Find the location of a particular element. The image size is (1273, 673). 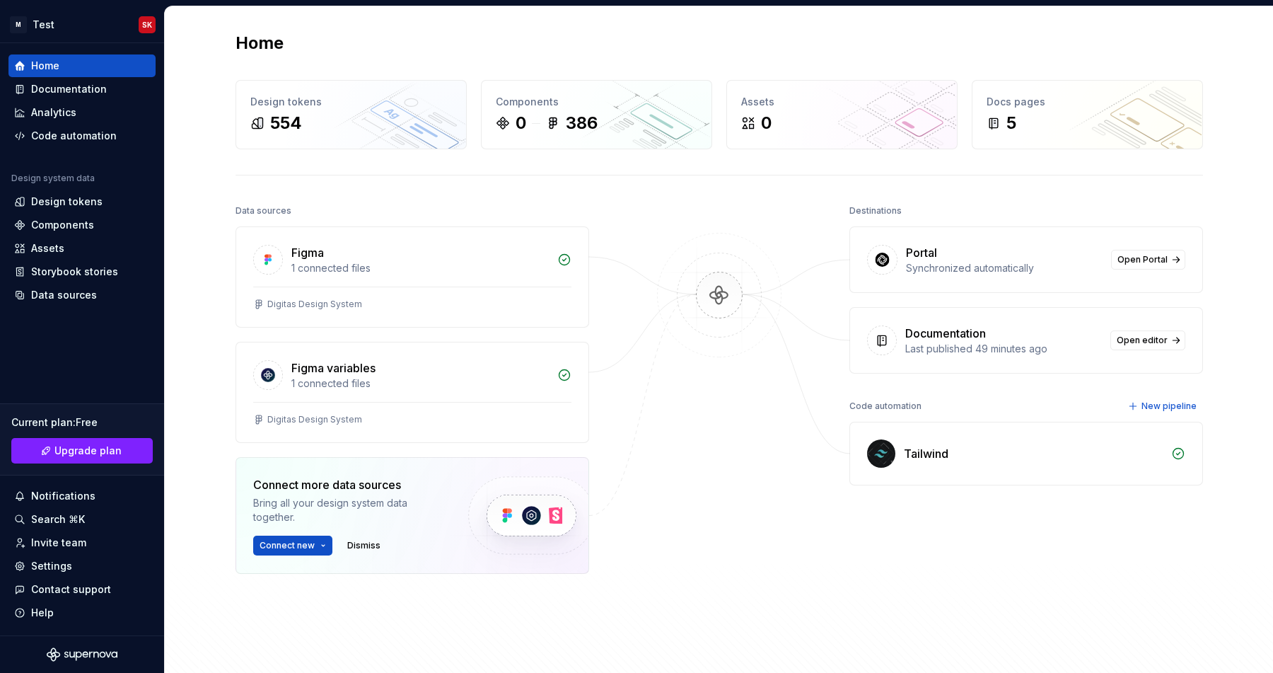

div: Analytics is located at coordinates (54, 112).